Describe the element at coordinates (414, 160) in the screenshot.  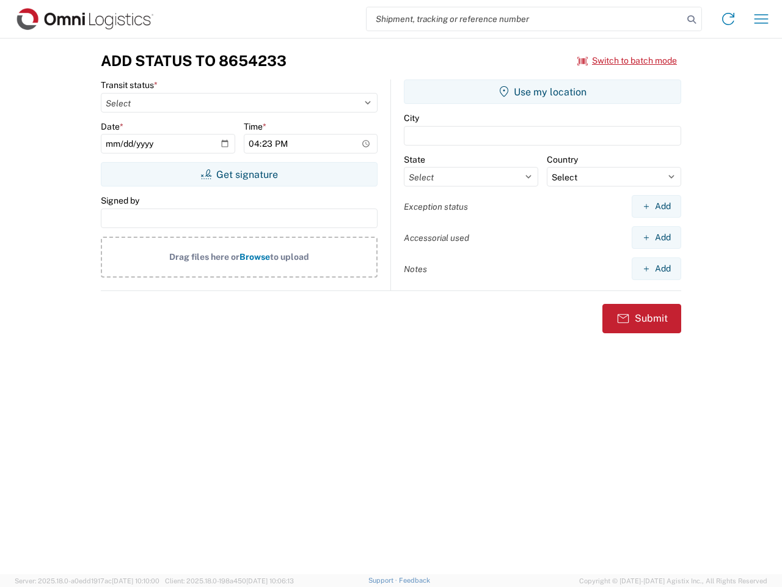
I see `label: State` at that location.